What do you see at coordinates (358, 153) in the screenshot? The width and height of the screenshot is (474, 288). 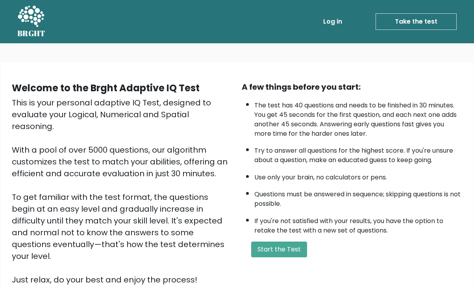 I see `li: Try to answer all questions for the highest score. If you're unsure about a question, make an edu...` at bounding box center [358, 153].